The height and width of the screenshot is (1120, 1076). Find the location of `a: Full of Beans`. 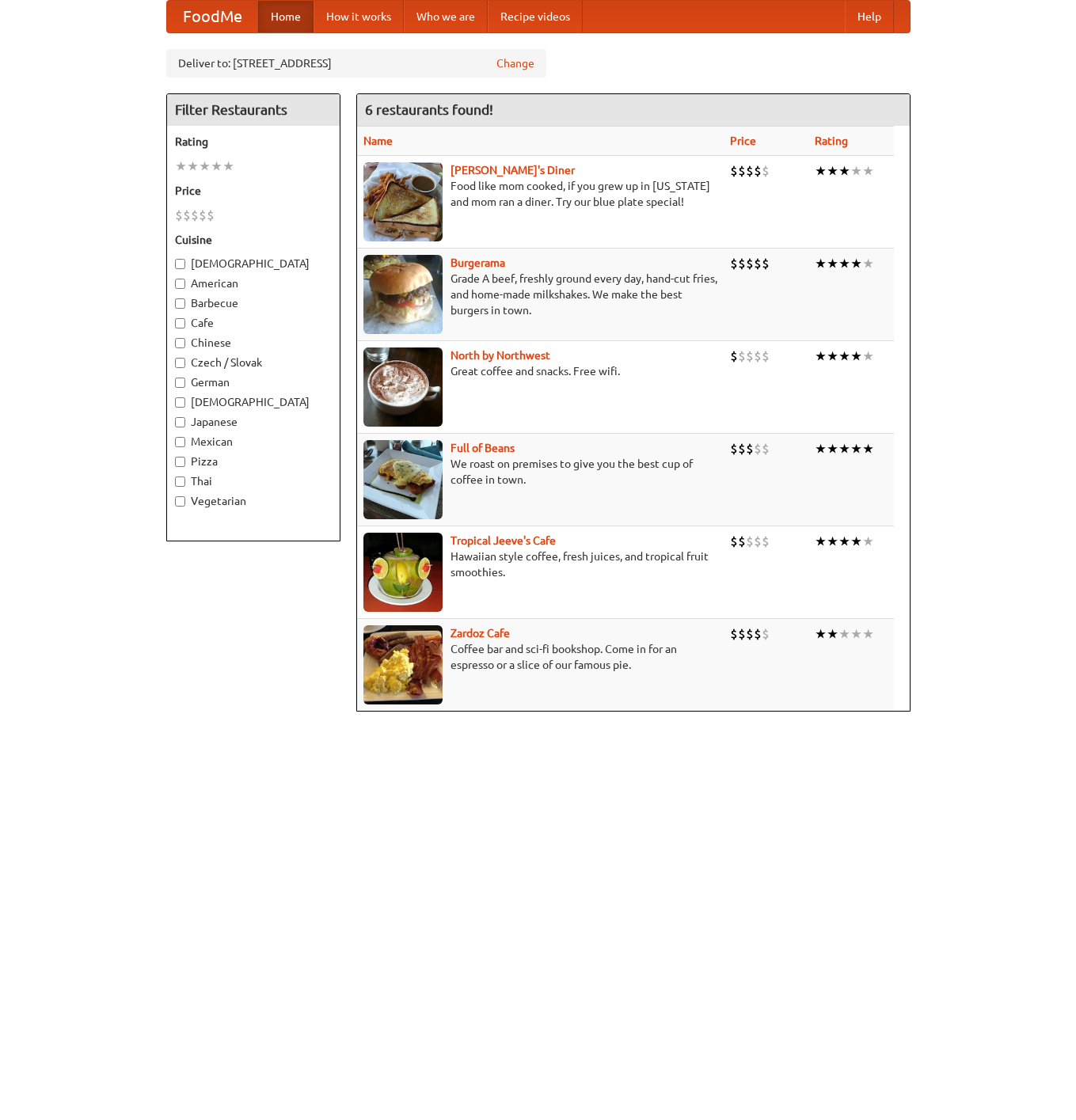

a: Full of Beans is located at coordinates (482, 448).